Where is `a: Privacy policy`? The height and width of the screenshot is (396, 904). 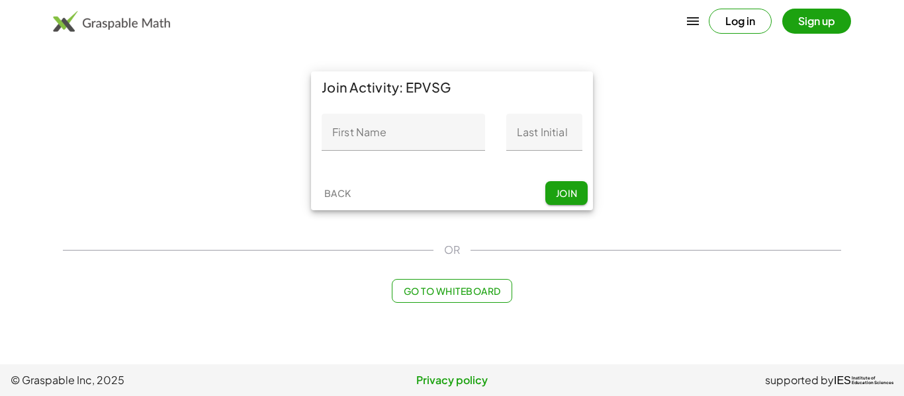 a: Privacy policy is located at coordinates (452, 381).